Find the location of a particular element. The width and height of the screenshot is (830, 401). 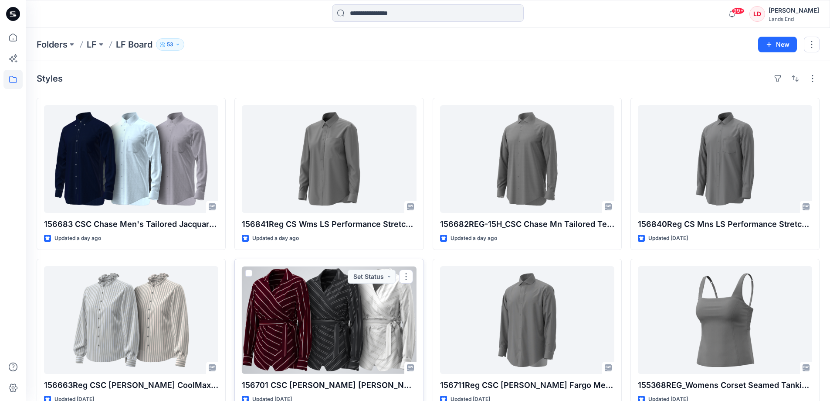

button: New is located at coordinates (778, 44).